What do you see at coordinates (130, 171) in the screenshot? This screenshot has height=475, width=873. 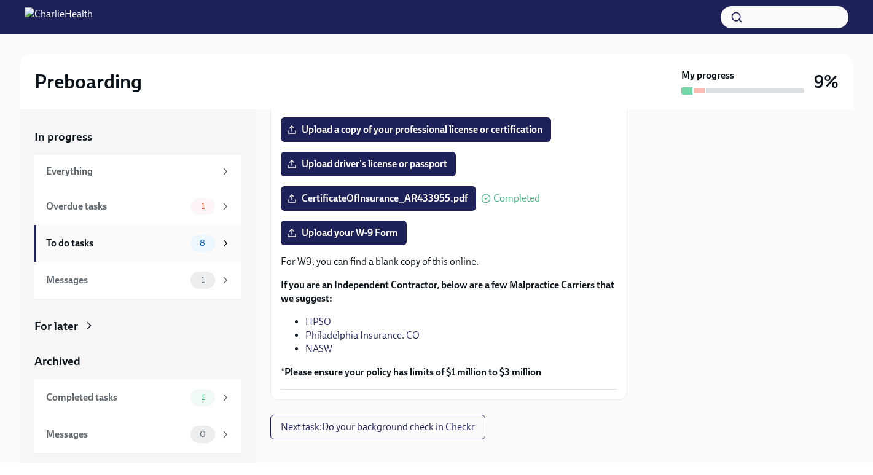 I see `div: Everything` at bounding box center [130, 171].